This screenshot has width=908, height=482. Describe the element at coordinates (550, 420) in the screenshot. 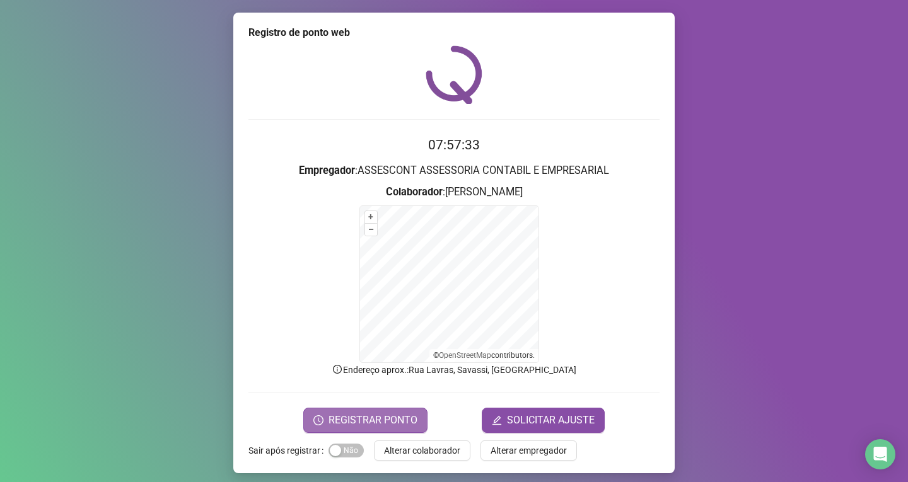

I see `span: SOLICITAR AJUSTE` at that location.